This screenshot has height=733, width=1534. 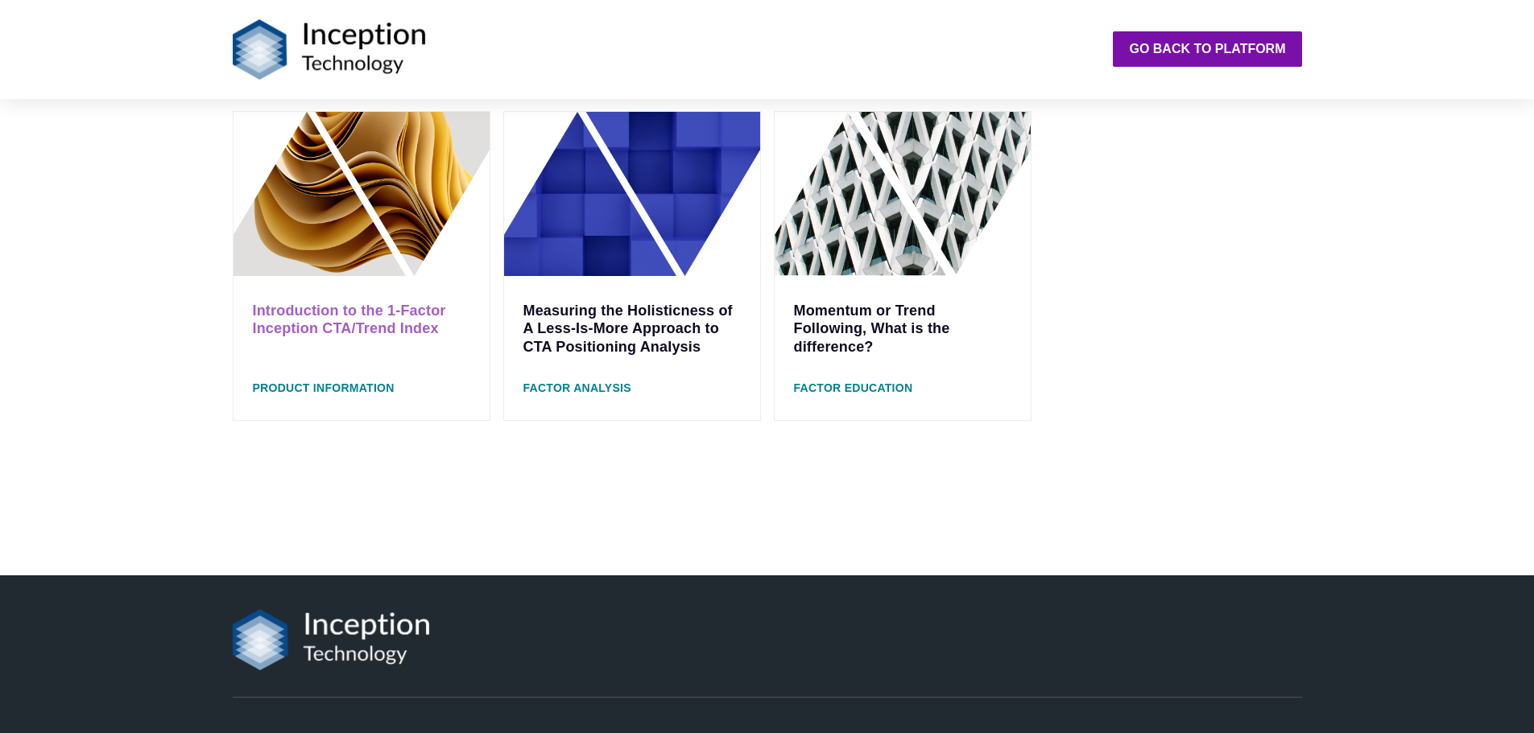 What do you see at coordinates (903, 194) in the screenshot?
I see `img: Momentum and Trend Following` at bounding box center [903, 194].